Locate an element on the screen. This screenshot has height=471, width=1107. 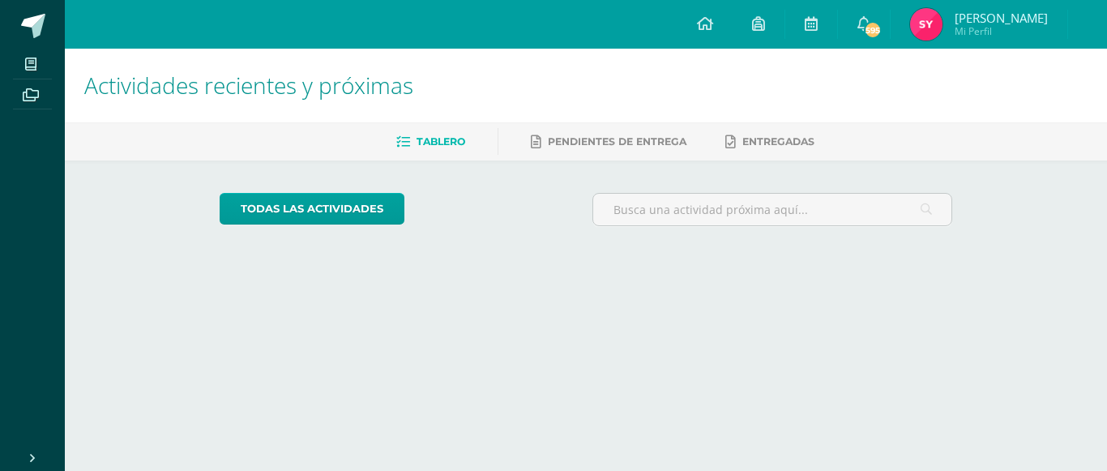
a: Tablero is located at coordinates (430, 142).